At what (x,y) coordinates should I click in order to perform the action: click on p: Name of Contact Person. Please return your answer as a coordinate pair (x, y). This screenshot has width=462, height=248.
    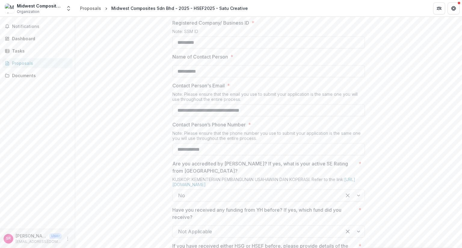
    Looking at the image, I should click on (200, 57).